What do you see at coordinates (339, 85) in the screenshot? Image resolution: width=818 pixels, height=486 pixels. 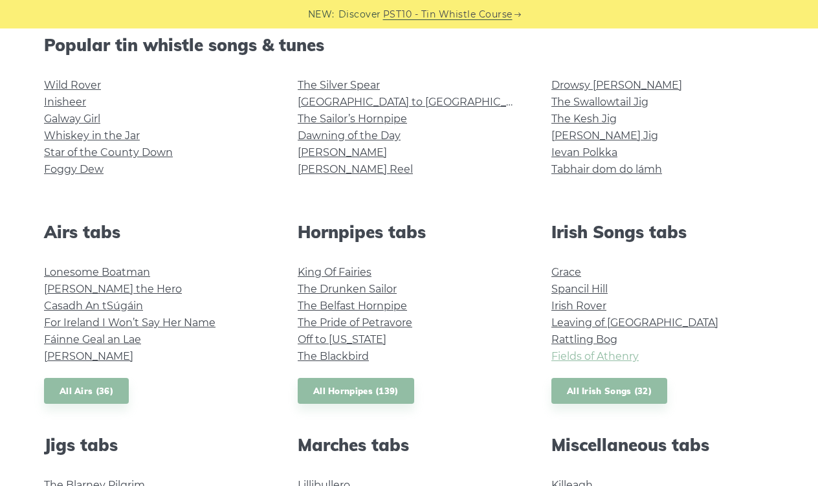 I see `a: The Silver Spear` at bounding box center [339, 85].